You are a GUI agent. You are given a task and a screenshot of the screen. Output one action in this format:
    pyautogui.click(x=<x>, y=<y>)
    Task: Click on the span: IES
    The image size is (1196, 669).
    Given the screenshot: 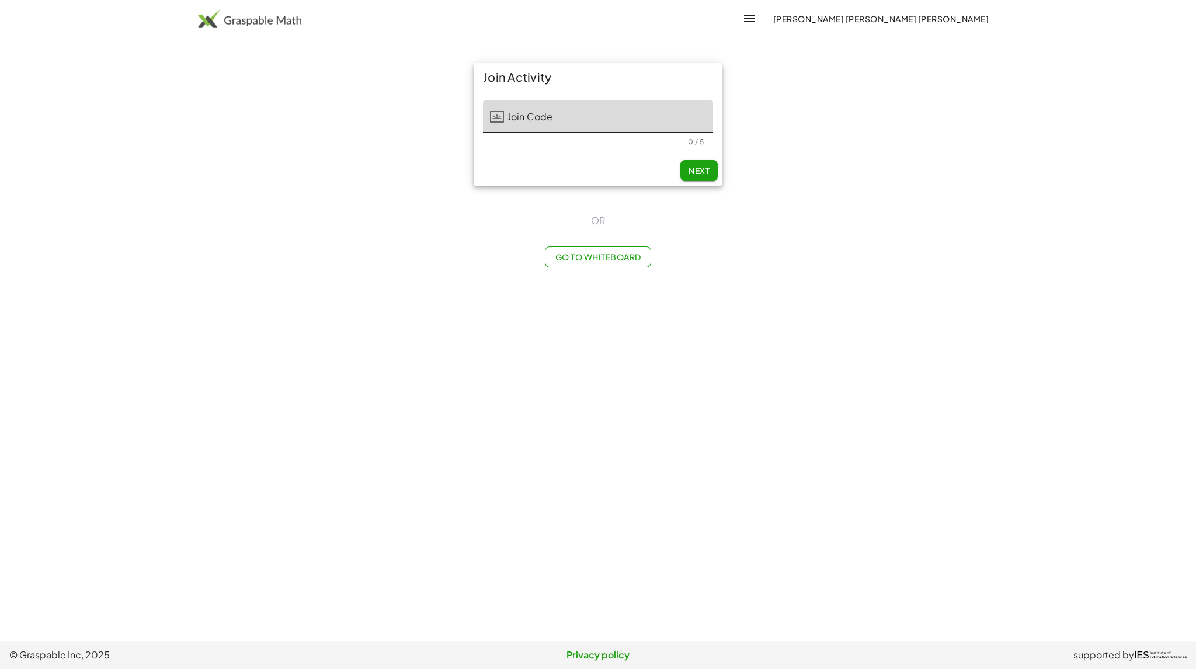 What is the action you would take?
    pyautogui.click(x=1141, y=655)
    